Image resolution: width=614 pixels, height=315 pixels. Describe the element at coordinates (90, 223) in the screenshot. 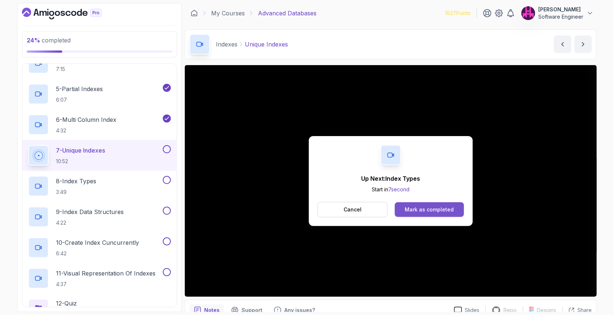

I see `p: 4:22` at that location.